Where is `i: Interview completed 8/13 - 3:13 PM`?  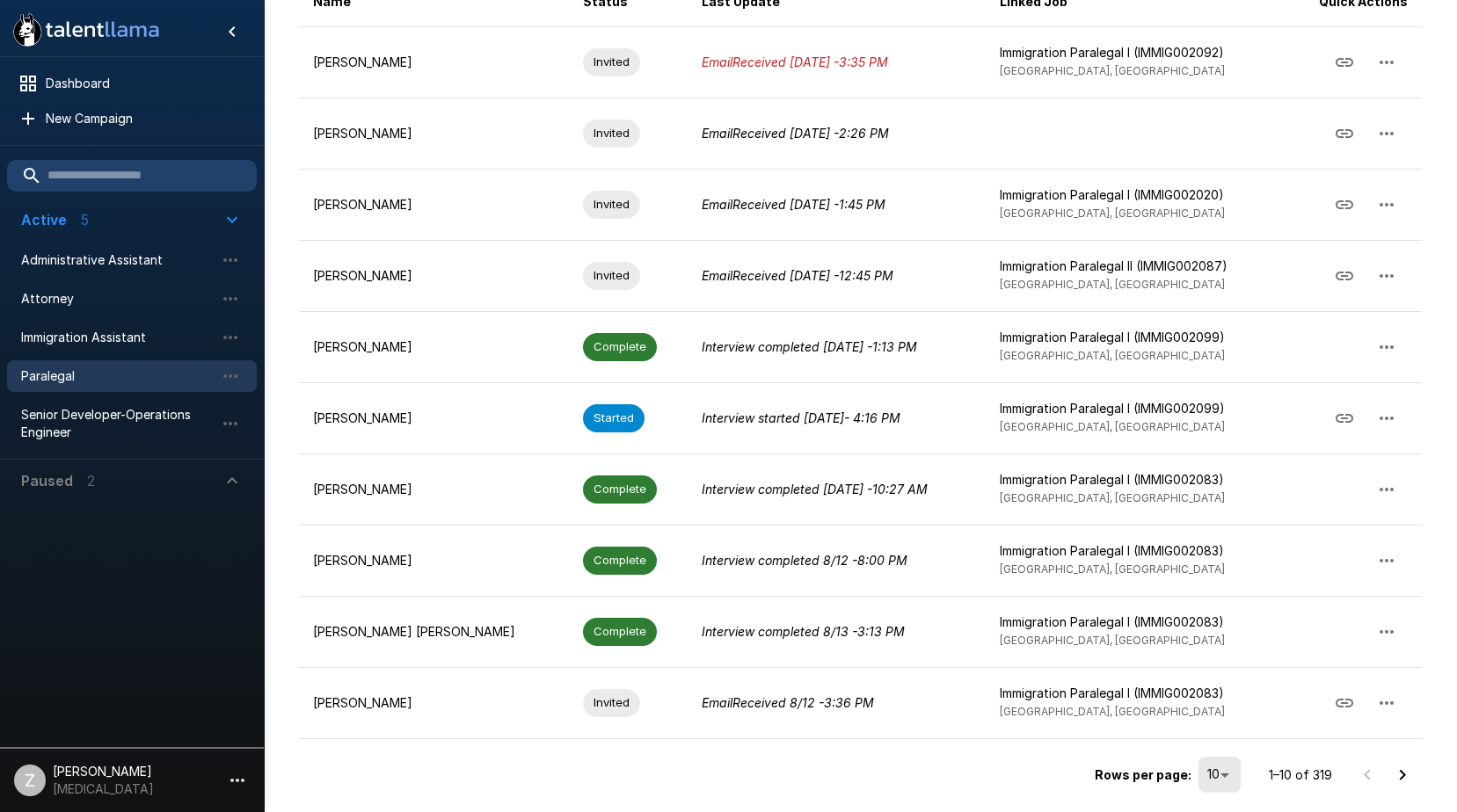 i: Interview completed 8/13 - 3:13 PM is located at coordinates (802, 631).